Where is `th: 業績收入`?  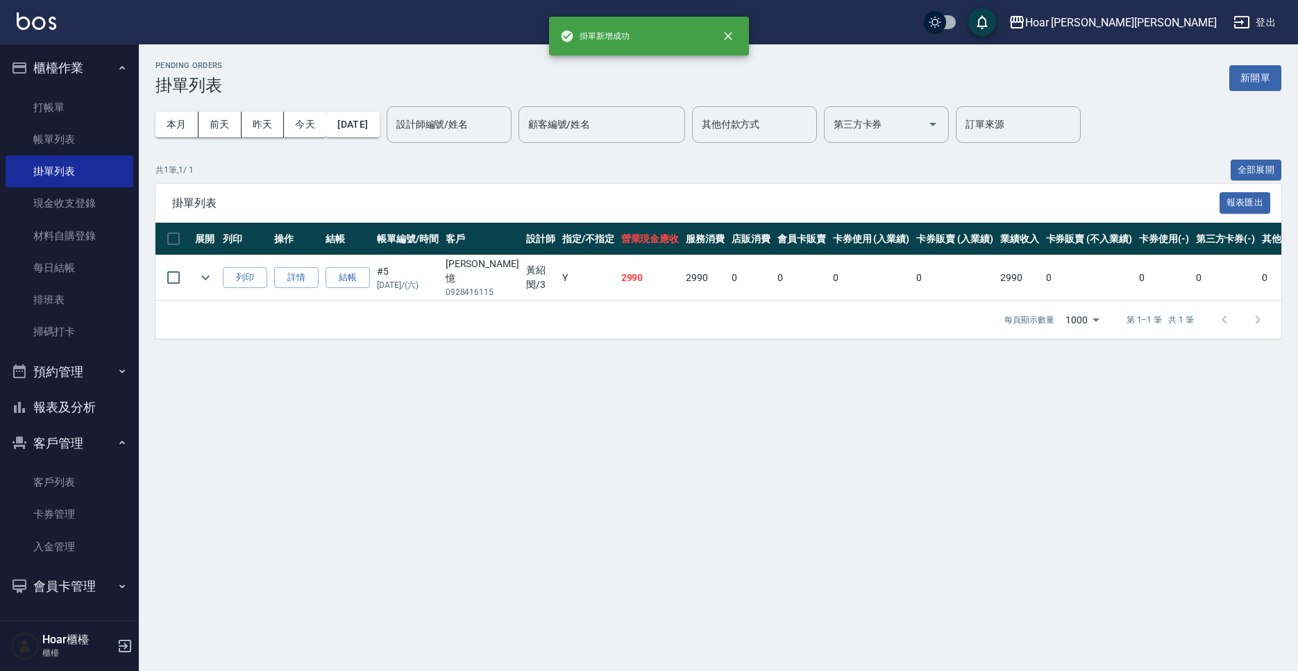
th: 業績收入 is located at coordinates (1020, 239).